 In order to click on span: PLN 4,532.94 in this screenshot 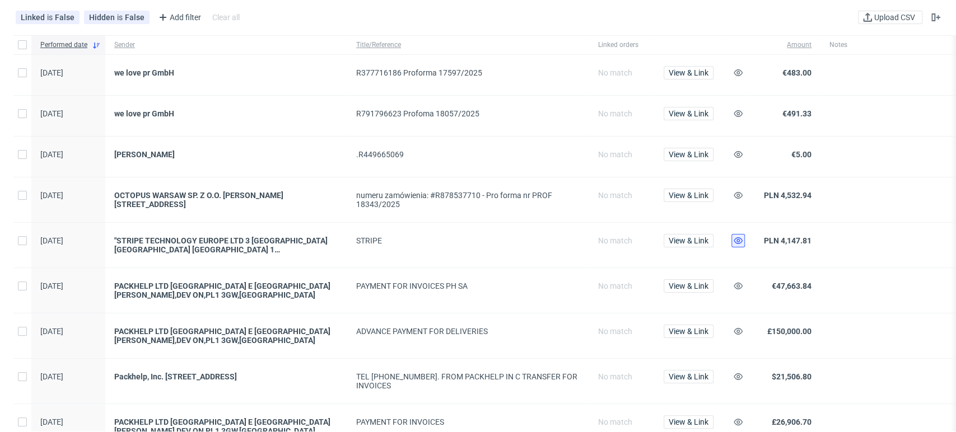, I will do `click(788, 196)`.